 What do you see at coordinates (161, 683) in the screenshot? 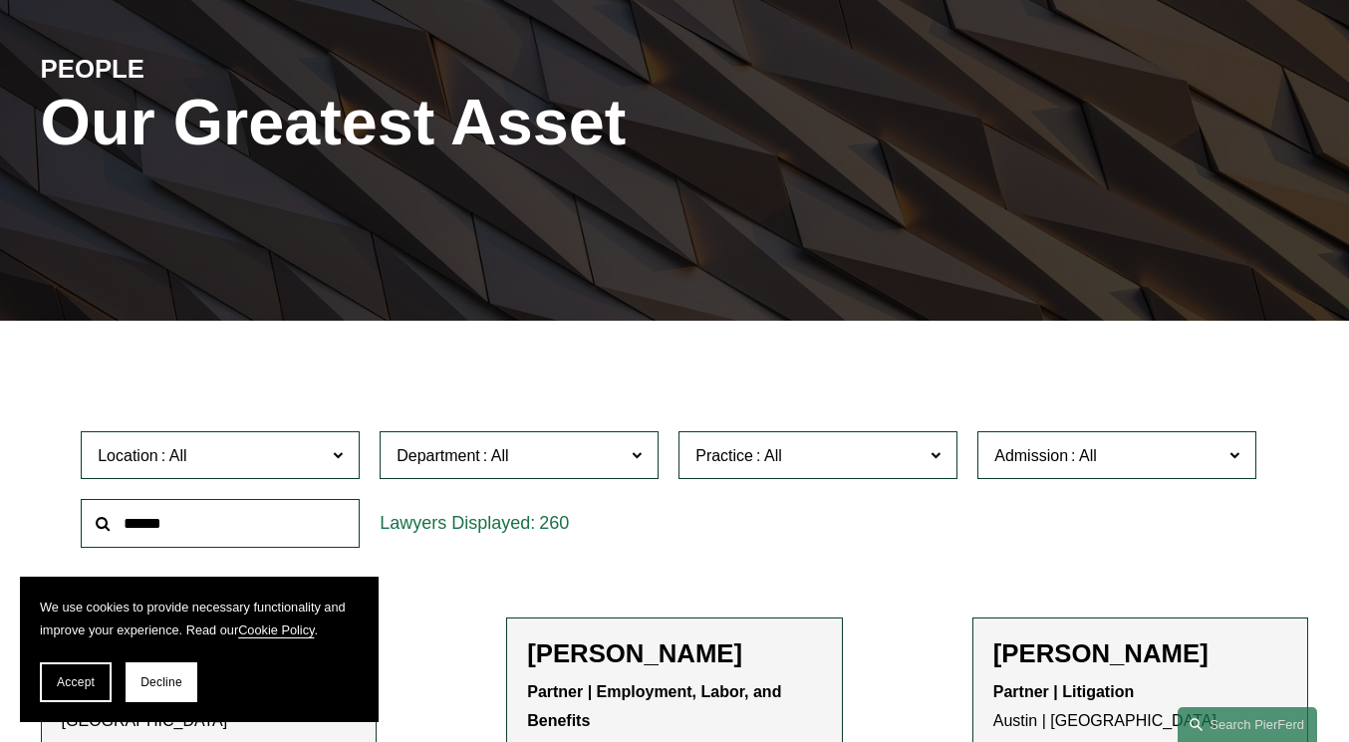
I see `span: Decline` at bounding box center [161, 683].